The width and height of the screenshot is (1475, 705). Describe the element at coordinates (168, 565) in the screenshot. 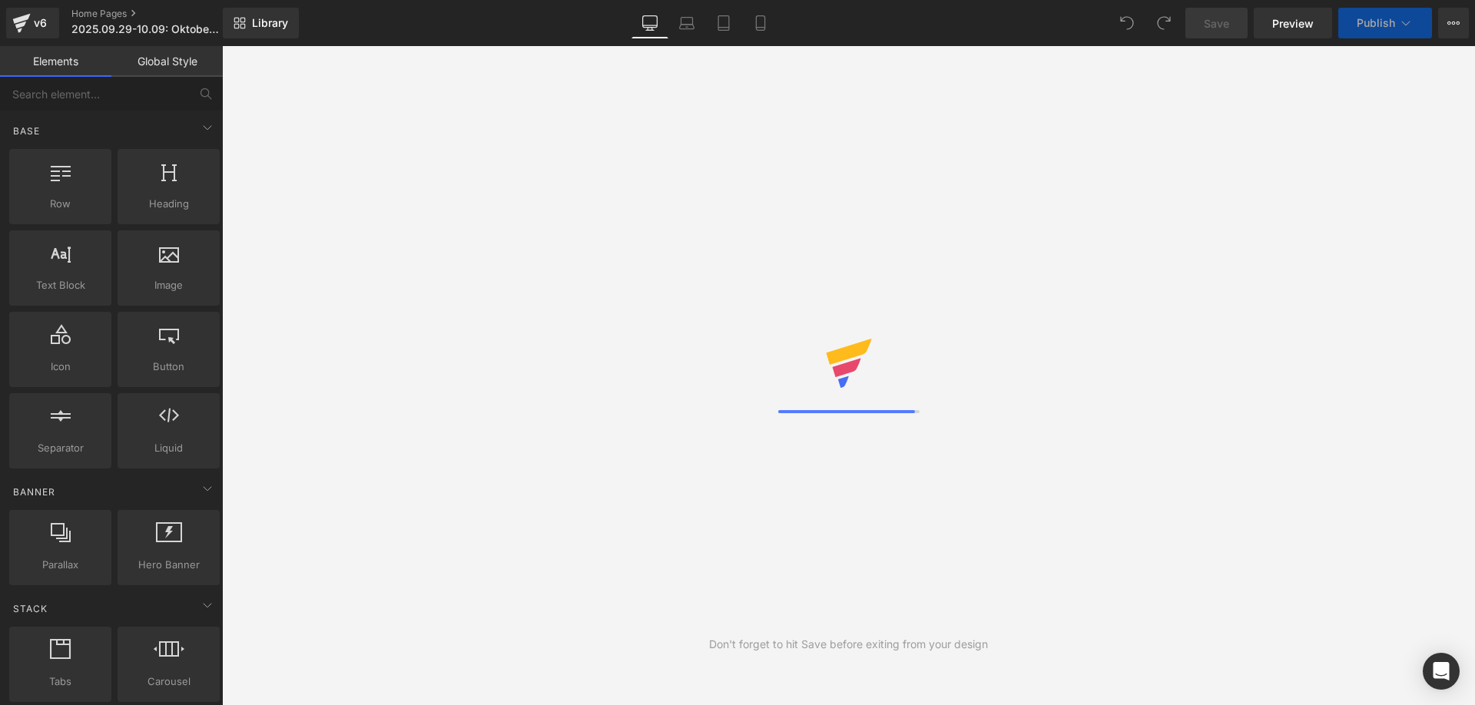

I see `span: Hero Banner` at that location.